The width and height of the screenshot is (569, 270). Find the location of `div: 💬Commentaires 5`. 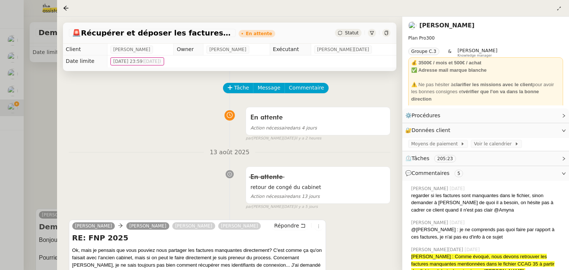

div: 💬Commentaires 5 is located at coordinates (486, 173).